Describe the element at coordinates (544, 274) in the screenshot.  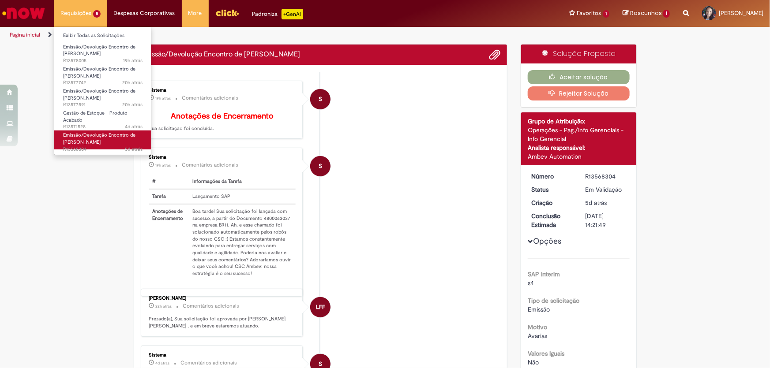
I see `b: SAP Interim` at that location.